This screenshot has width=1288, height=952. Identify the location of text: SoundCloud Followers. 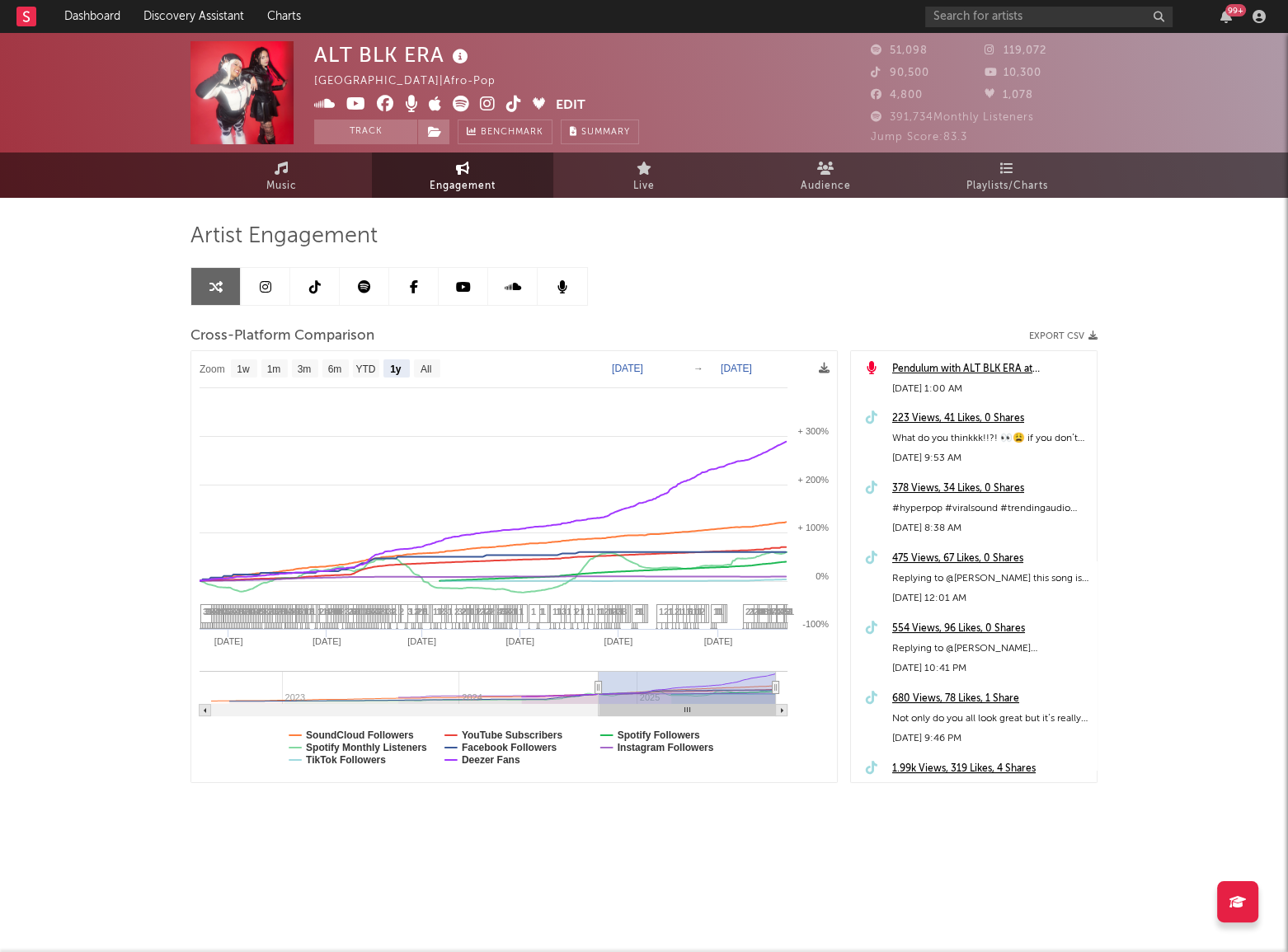
(359, 735).